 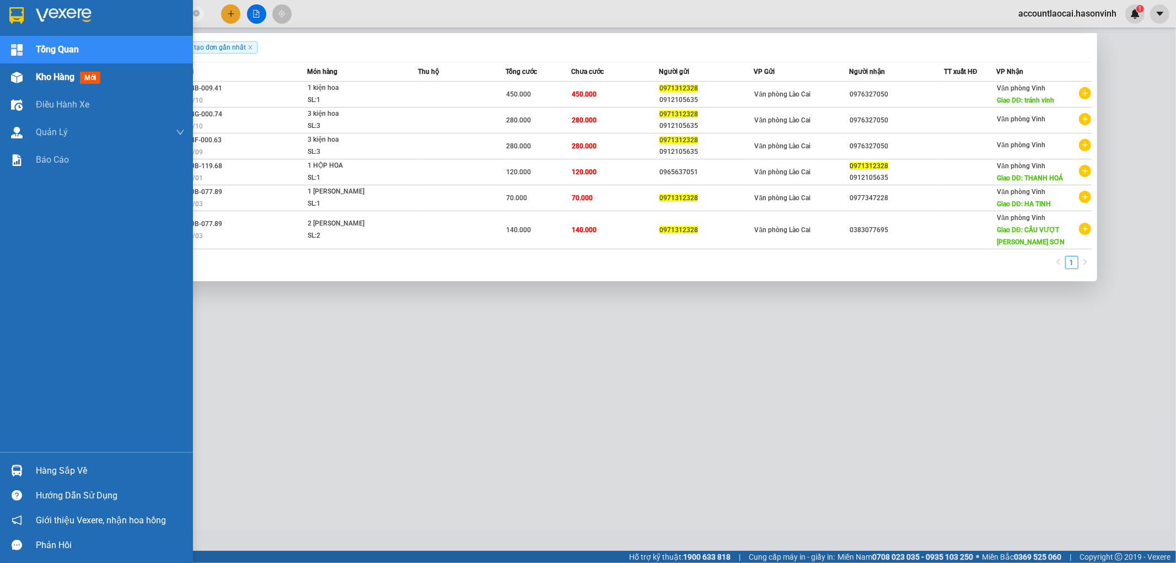 I want to click on li: 1, so click(x=1072, y=262).